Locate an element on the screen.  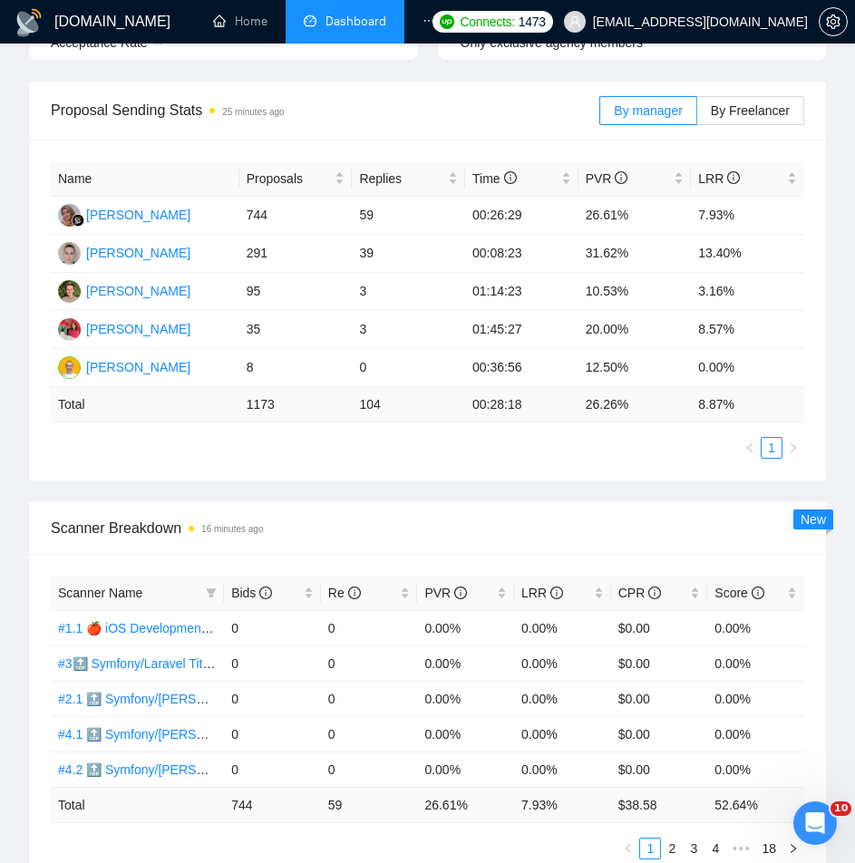
span: dashboard is located at coordinates (310, 21).